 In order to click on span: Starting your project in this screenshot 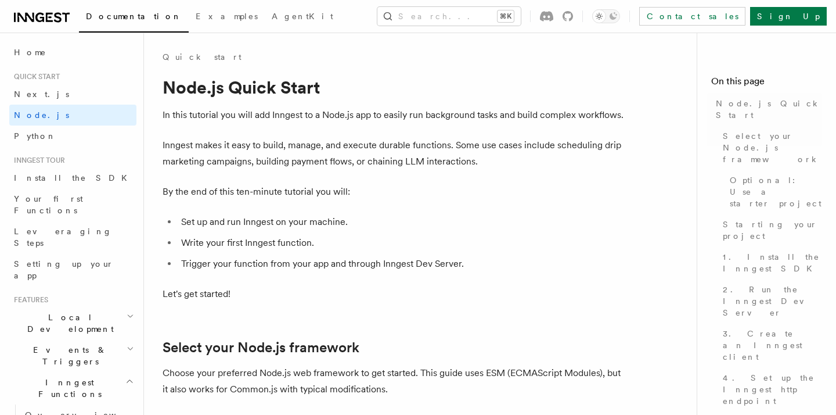, I will do `click(772, 230)`.